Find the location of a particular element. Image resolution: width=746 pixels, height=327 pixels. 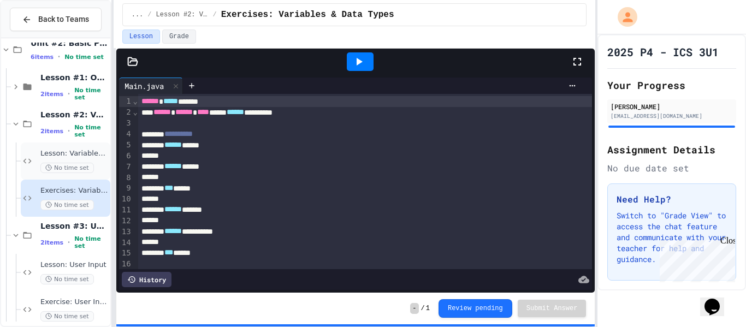

div: 1 is located at coordinates (126, 102).